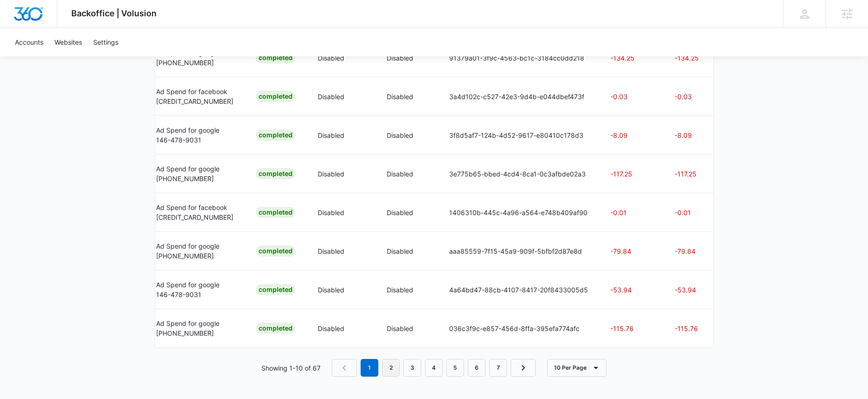 Image resolution: width=868 pixels, height=399 pixels. Describe the element at coordinates (577, 368) in the screenshot. I see `button: 10 Per Page` at that location.